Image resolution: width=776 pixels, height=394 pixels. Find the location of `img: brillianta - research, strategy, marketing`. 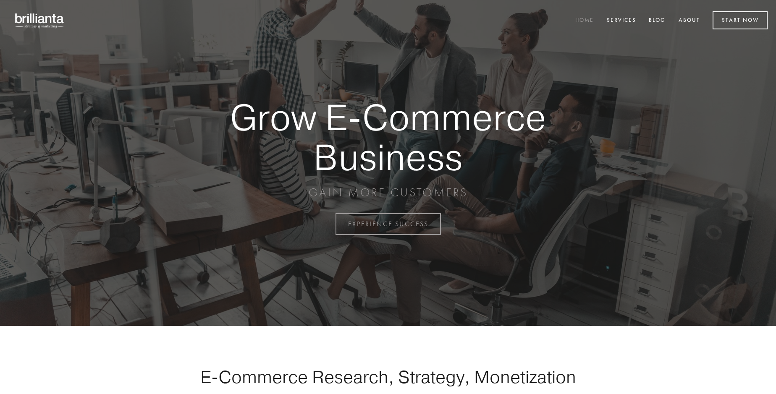

img: brillianta - research, strategy, marketing is located at coordinates (40, 21).